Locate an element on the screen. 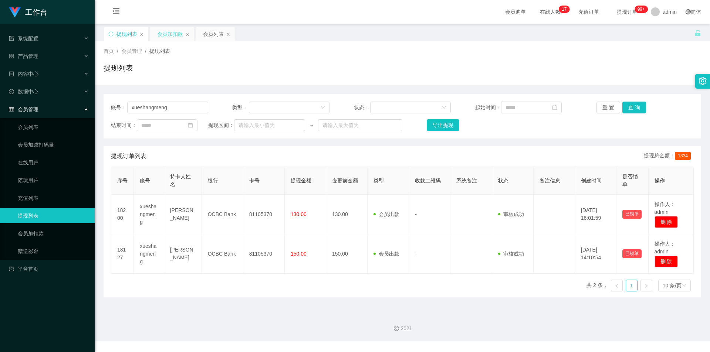 Image resolution: width=710 pixels, height=352 pixels. p: 7 is located at coordinates (565, 9).